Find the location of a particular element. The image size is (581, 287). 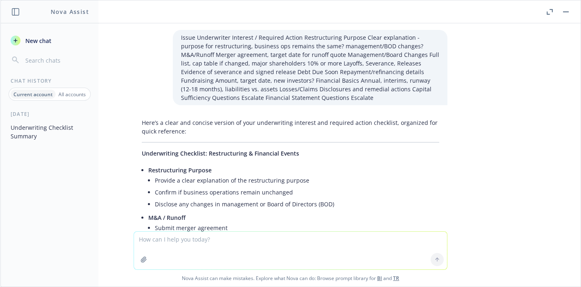

button: New chat is located at coordinates (49, 40).